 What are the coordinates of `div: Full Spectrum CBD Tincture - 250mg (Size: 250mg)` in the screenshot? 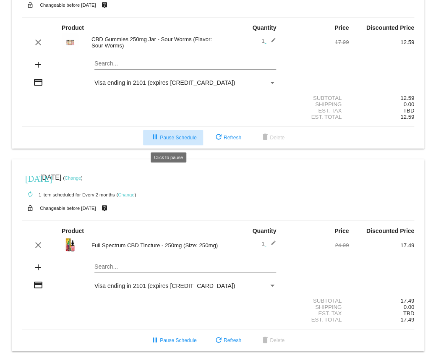 It's located at (153, 245).